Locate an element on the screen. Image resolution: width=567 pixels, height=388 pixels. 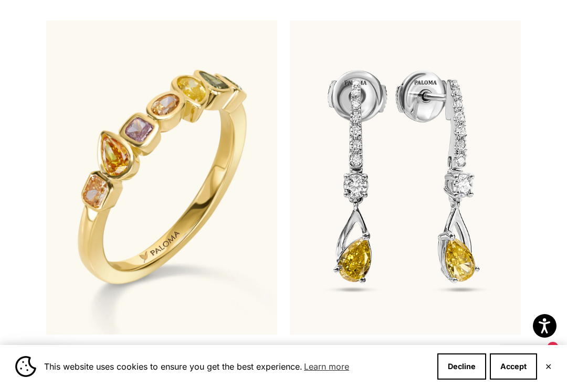
button: Close is located at coordinates (548, 367).